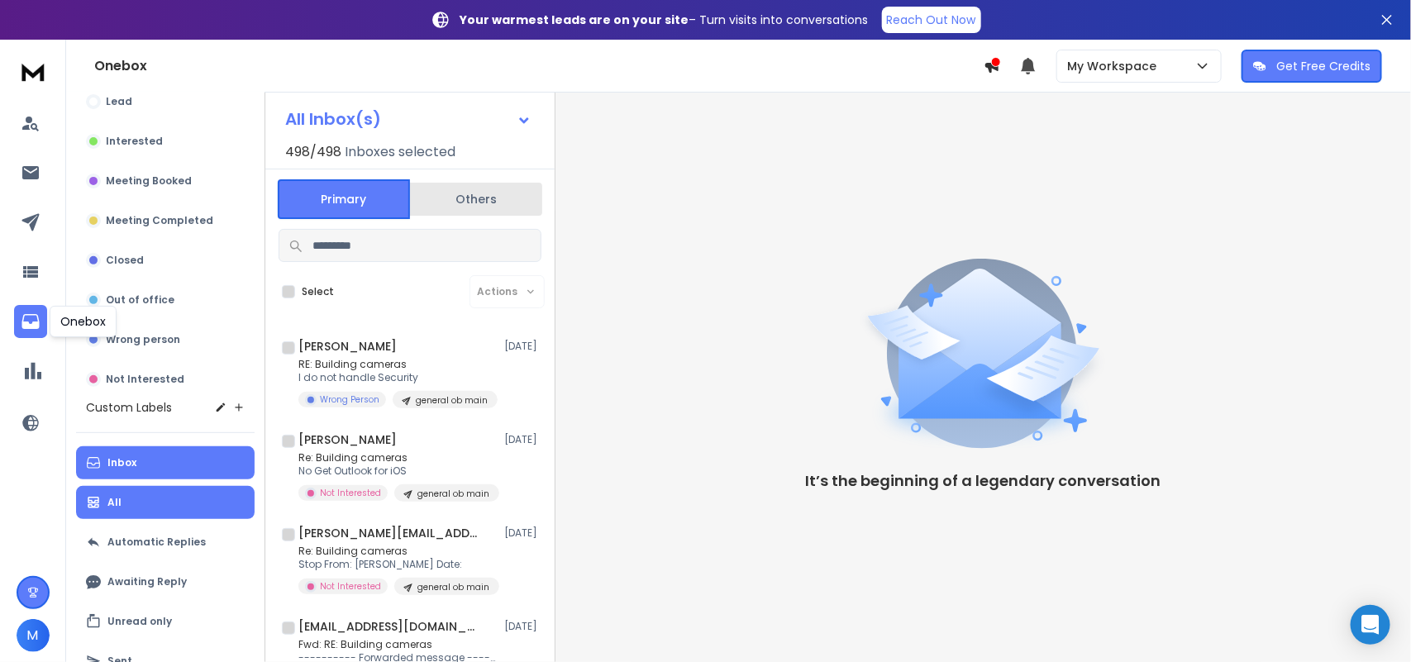  Describe the element at coordinates (932, 20) in the screenshot. I see `a: Reach Out Now` at that location.